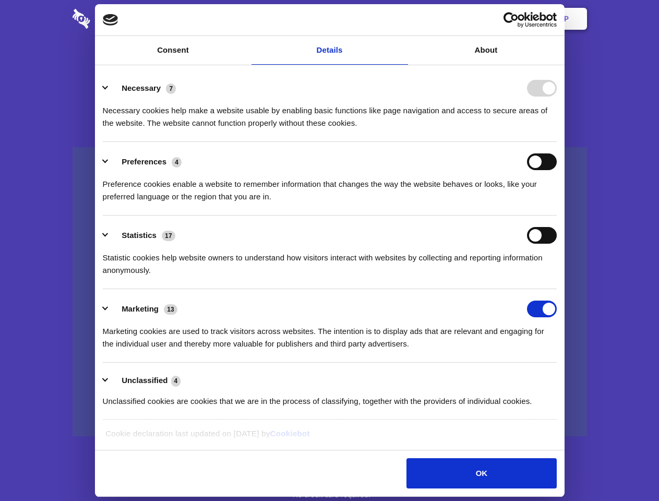 This screenshot has width=659, height=501. What do you see at coordinates (330, 334) in the screenshot?
I see `div: Marketing cookies are used to track visitors across websites. The intention is to display ads tha...` at bounding box center [330, 334].